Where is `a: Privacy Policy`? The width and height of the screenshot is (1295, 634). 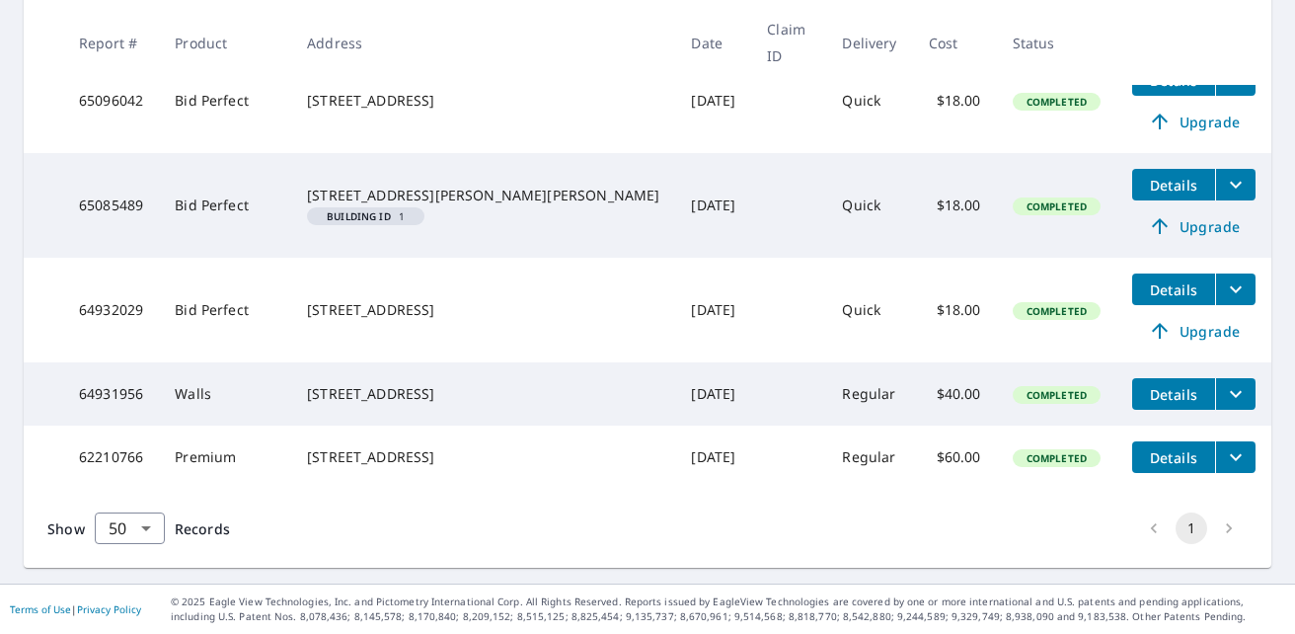
a: Privacy Policy is located at coordinates (109, 609).